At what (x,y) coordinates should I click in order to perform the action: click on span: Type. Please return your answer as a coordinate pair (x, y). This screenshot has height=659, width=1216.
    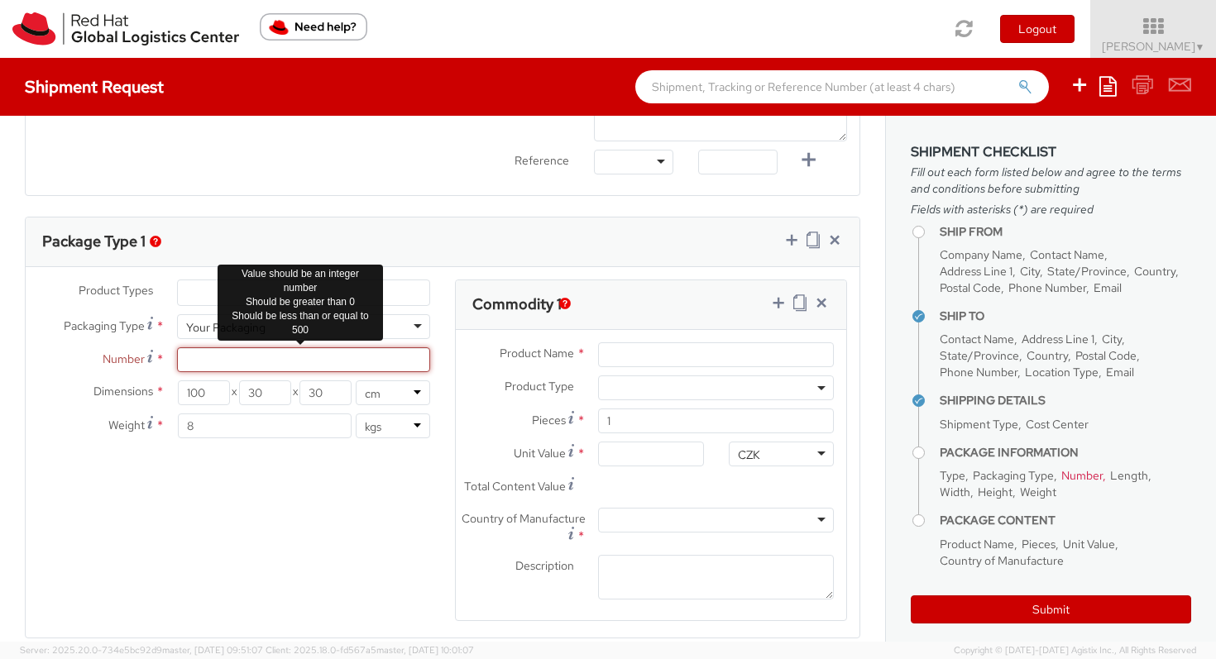
    Looking at the image, I should click on (952, 476).